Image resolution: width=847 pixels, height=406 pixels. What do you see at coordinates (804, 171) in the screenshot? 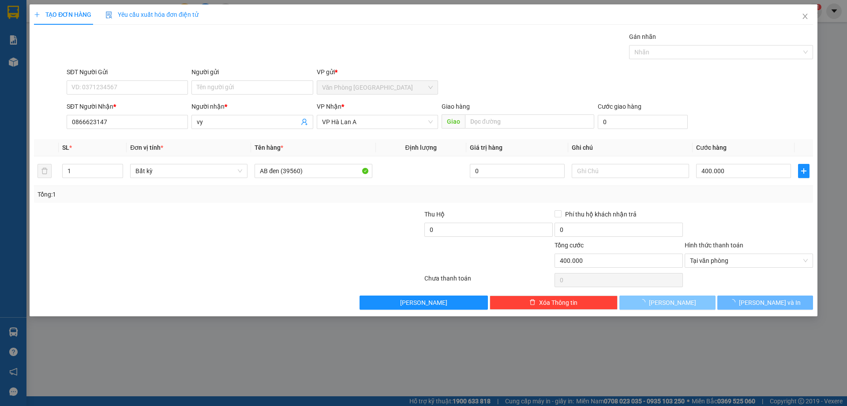
I see `button: plus` at bounding box center [804, 171].